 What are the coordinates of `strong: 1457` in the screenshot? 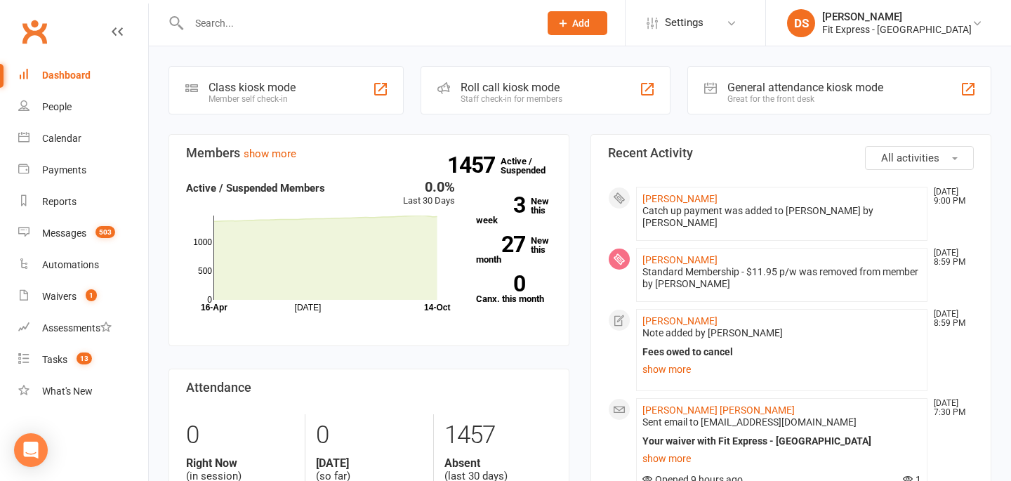 It's located at (474, 165).